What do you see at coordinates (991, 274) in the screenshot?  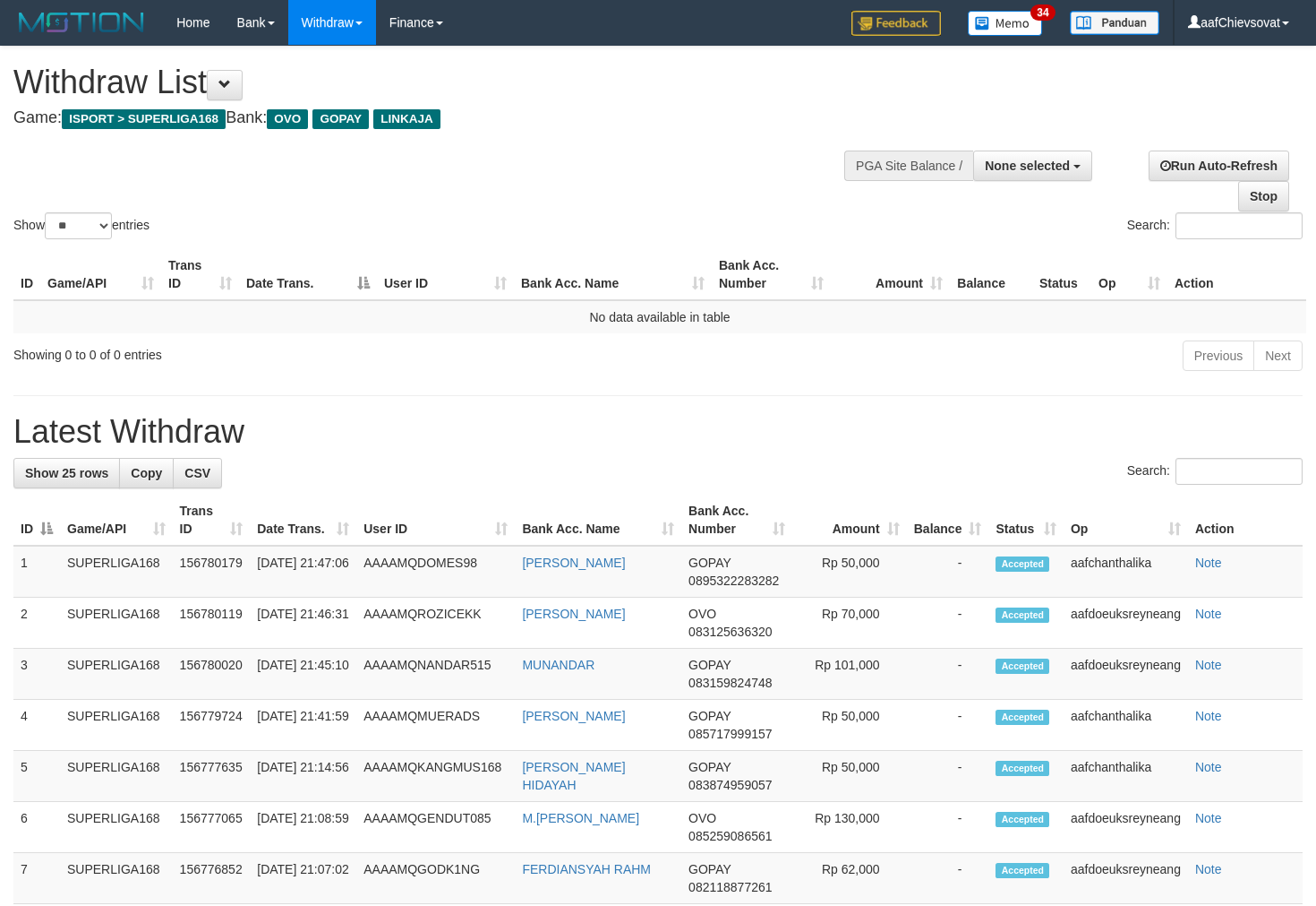 I see `th: Balance` at bounding box center [991, 274].